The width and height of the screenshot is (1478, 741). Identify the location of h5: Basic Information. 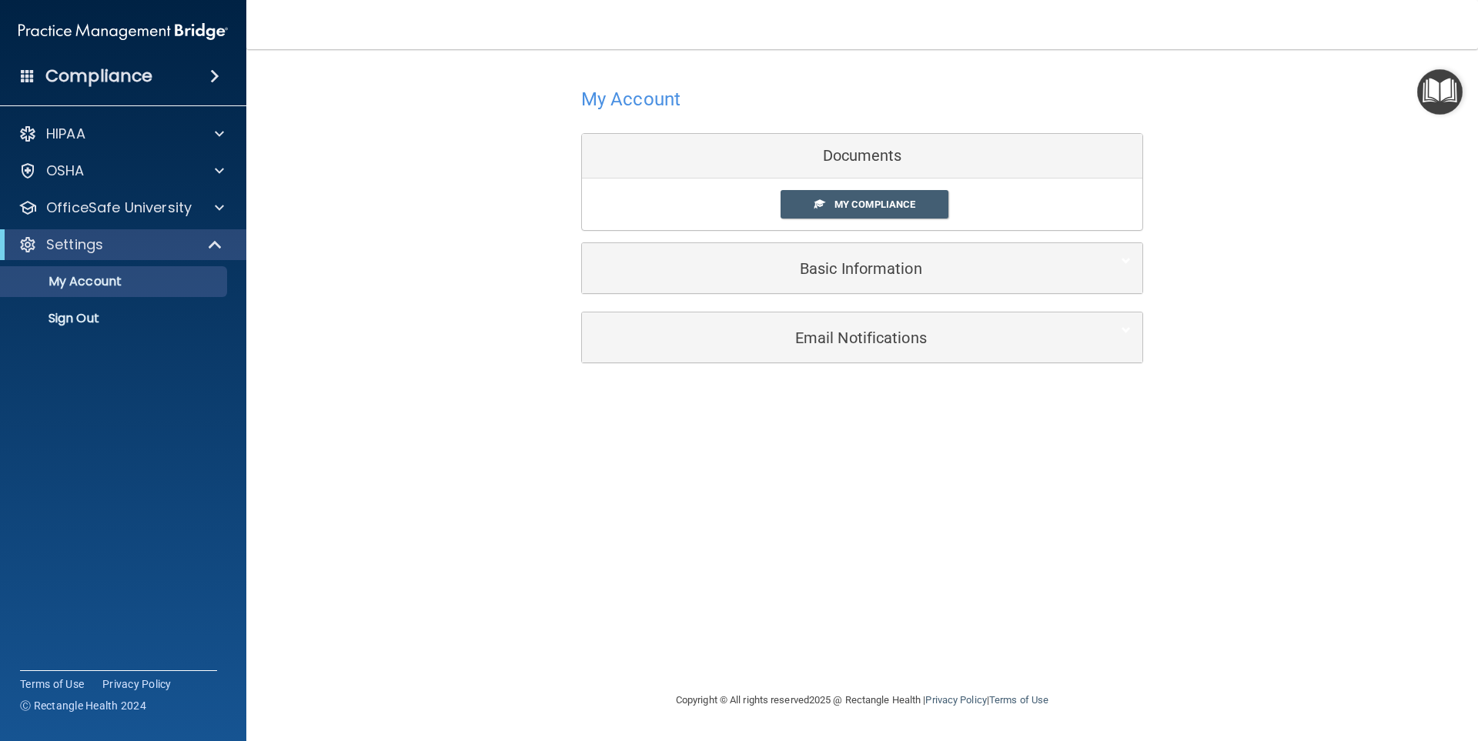
(838, 269).